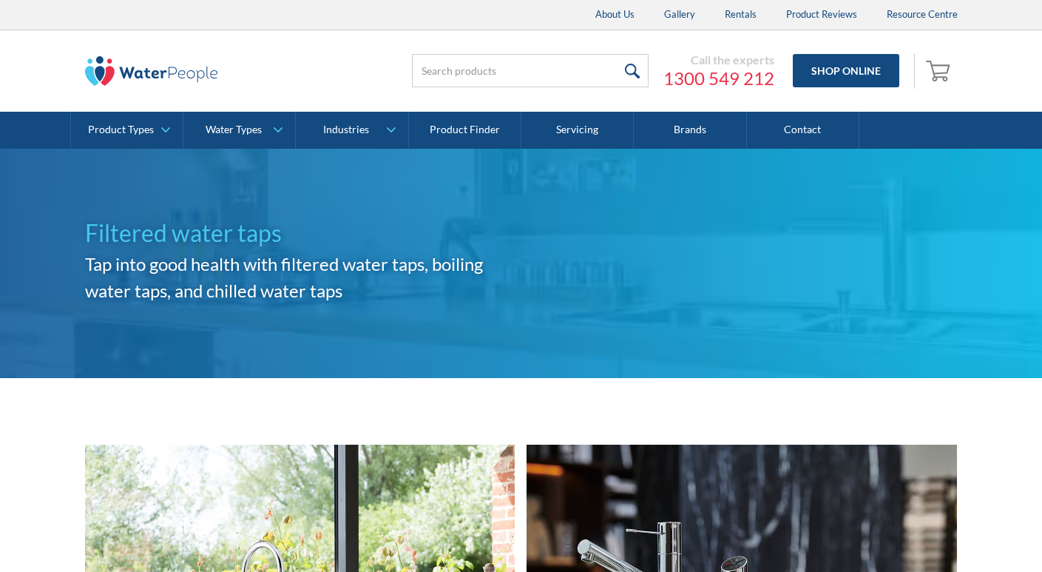  What do you see at coordinates (719, 78) in the screenshot?
I see `a: 1300 549 212` at bounding box center [719, 78].